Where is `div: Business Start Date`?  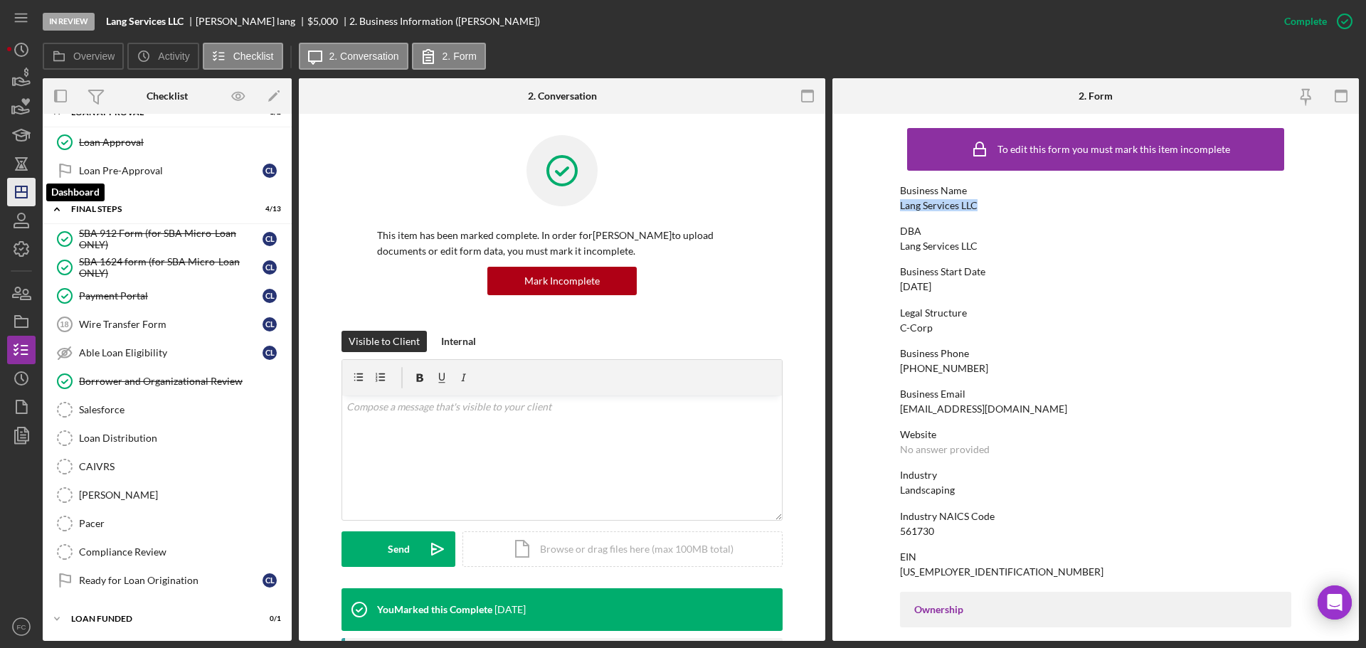 div: Business Start Date is located at coordinates (1095, 272).